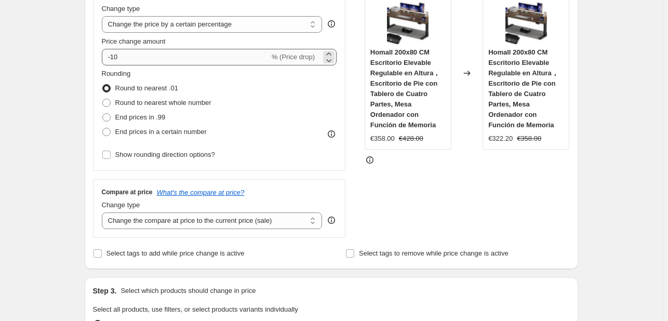 Image resolution: width=668 pixels, height=321 pixels. Describe the element at coordinates (382, 139) in the screenshot. I see `div: €358.00` at that location.